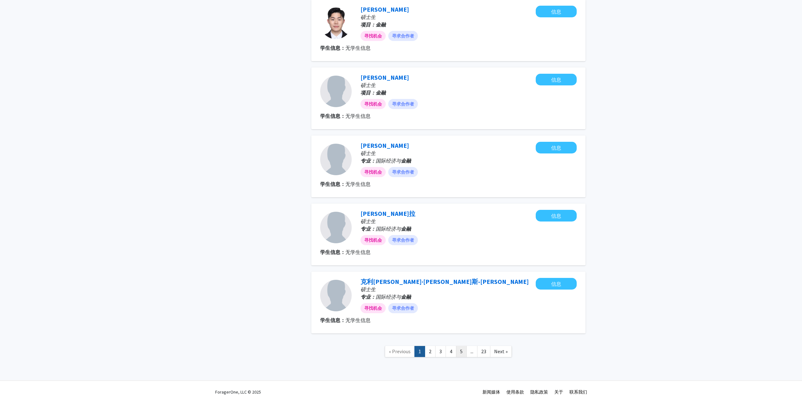 The height and width of the screenshot is (403, 802). Describe the element at coordinates (491, 392) in the screenshot. I see `font: 新闻媒体` at that location.